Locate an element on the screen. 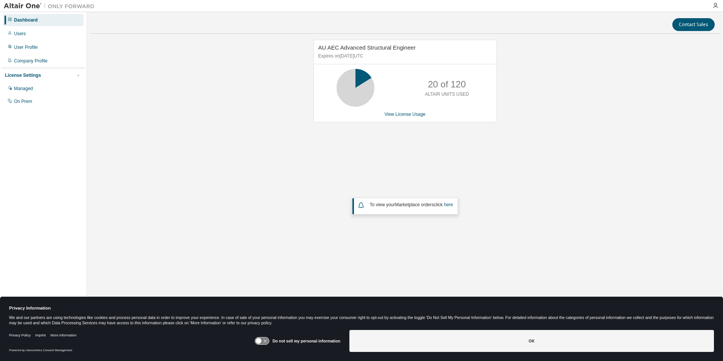  div: On Prem is located at coordinates (23, 101).